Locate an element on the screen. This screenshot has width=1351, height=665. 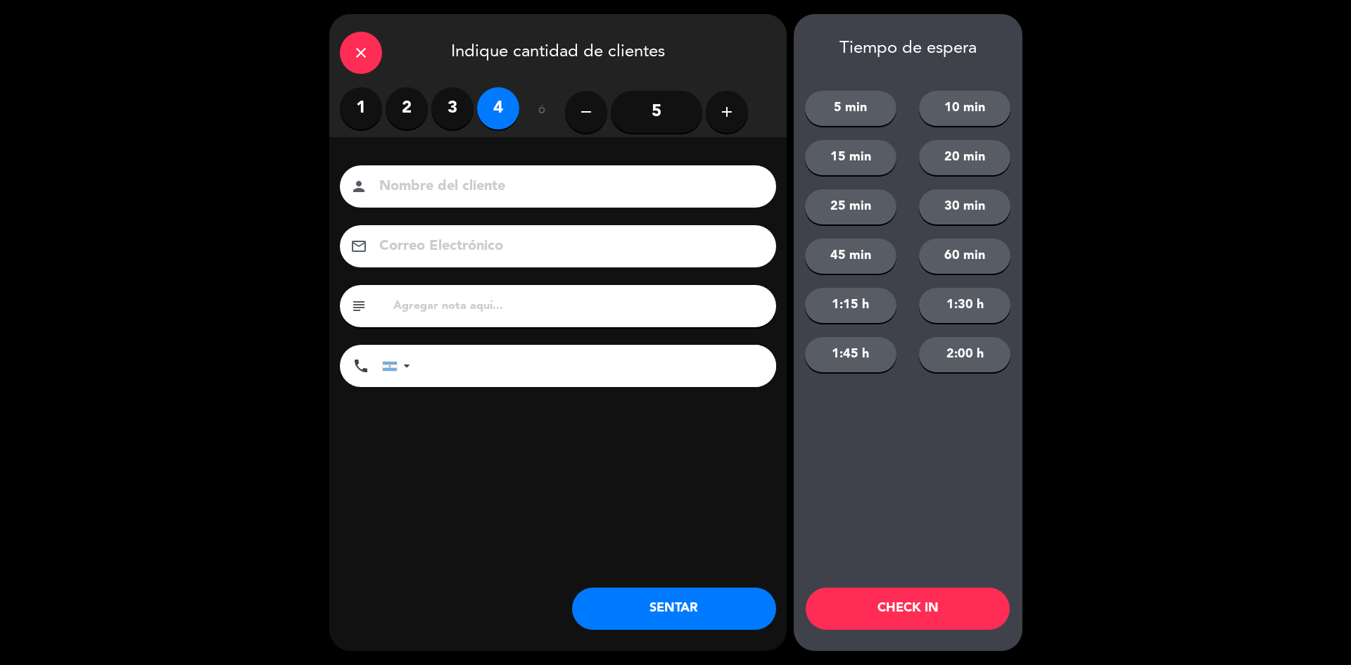
button: 30 min is located at coordinates (965, 207).